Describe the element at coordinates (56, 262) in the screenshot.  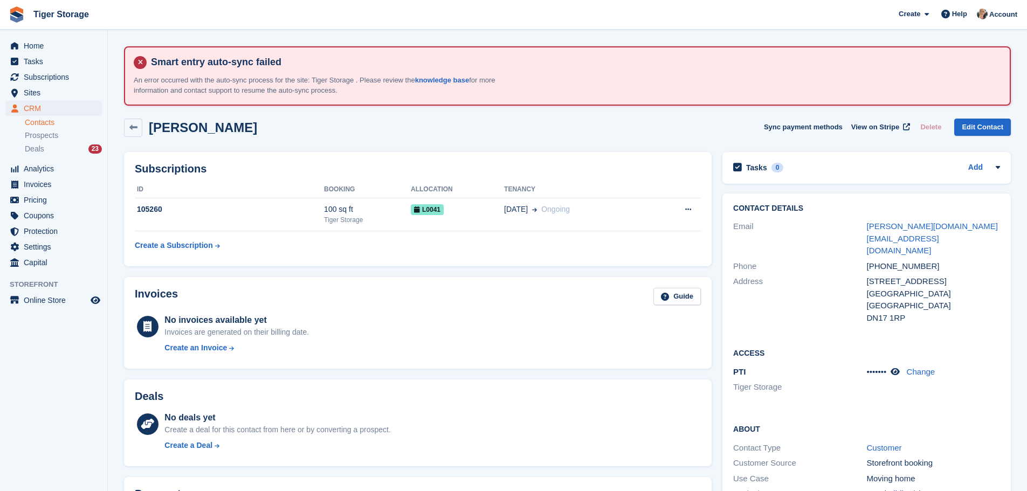
I see `span: Capital` at that location.